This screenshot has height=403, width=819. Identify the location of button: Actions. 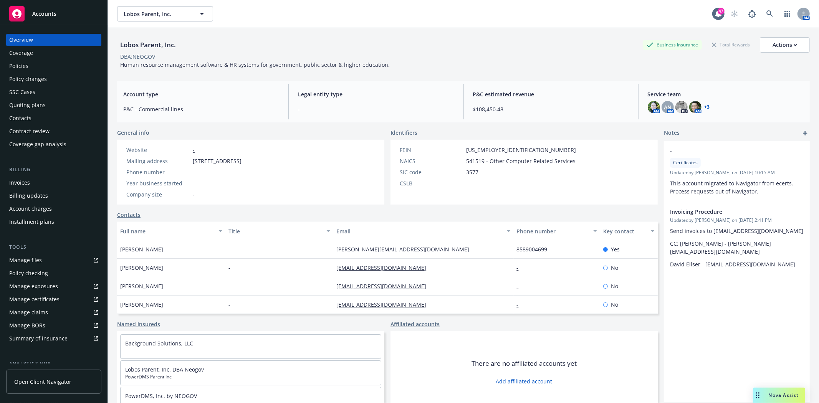
(785, 45).